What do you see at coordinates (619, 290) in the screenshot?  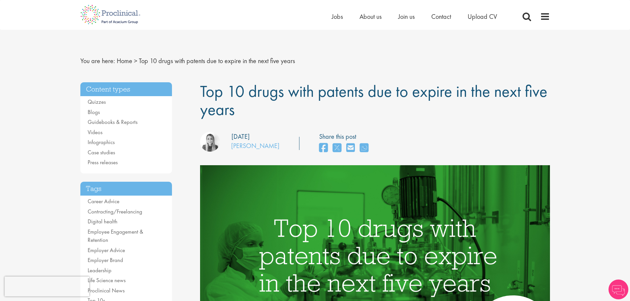 I see `img: Chatbot` at bounding box center [619, 290].